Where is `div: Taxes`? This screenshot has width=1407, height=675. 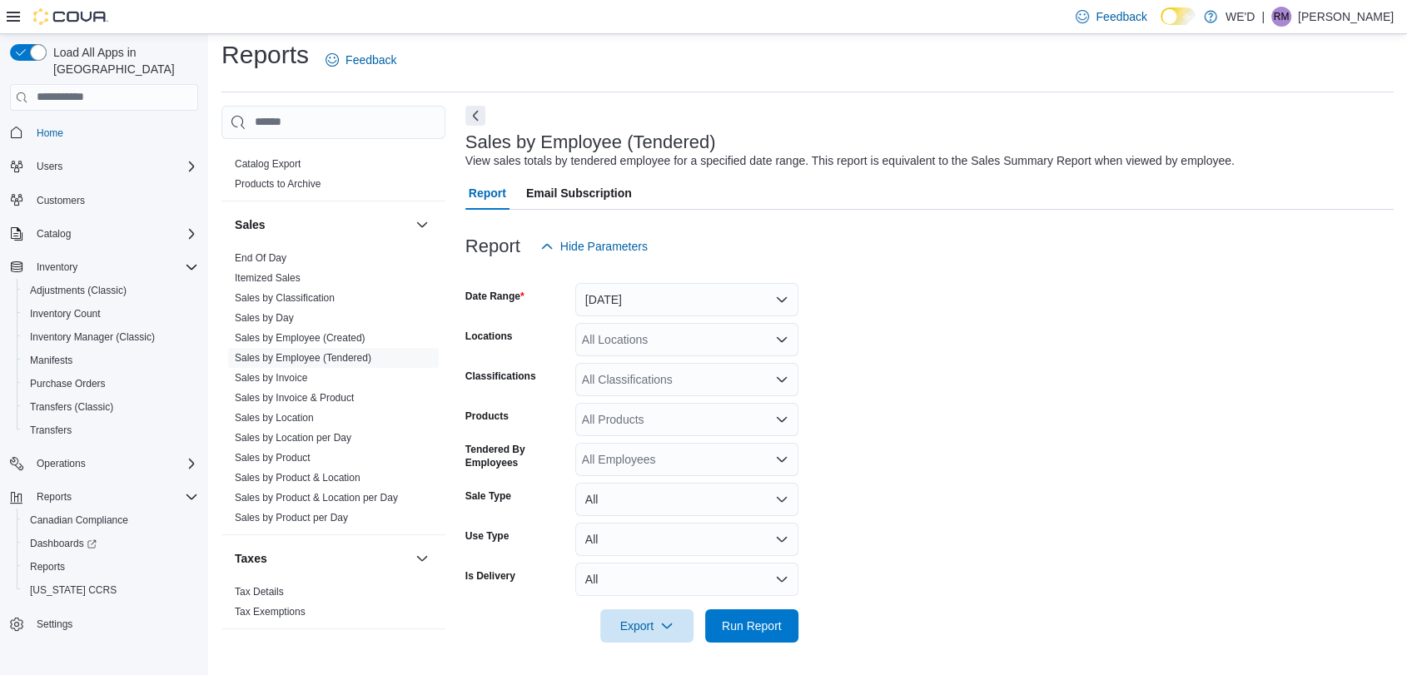
div: Taxes is located at coordinates (333, 605).